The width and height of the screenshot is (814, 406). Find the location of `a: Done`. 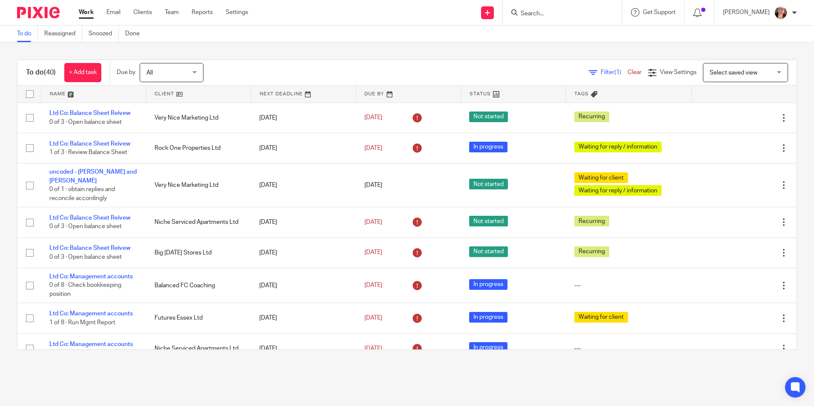

a: Done is located at coordinates (135, 34).